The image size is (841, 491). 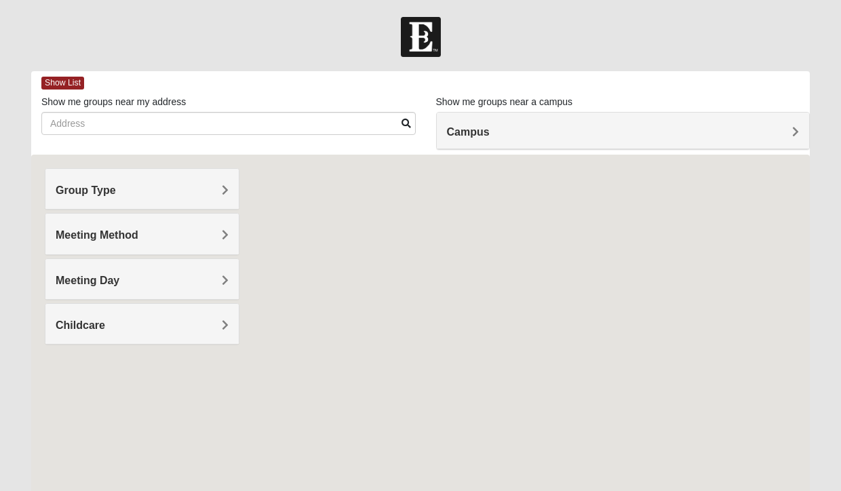 I want to click on span: Childcare, so click(x=80, y=325).